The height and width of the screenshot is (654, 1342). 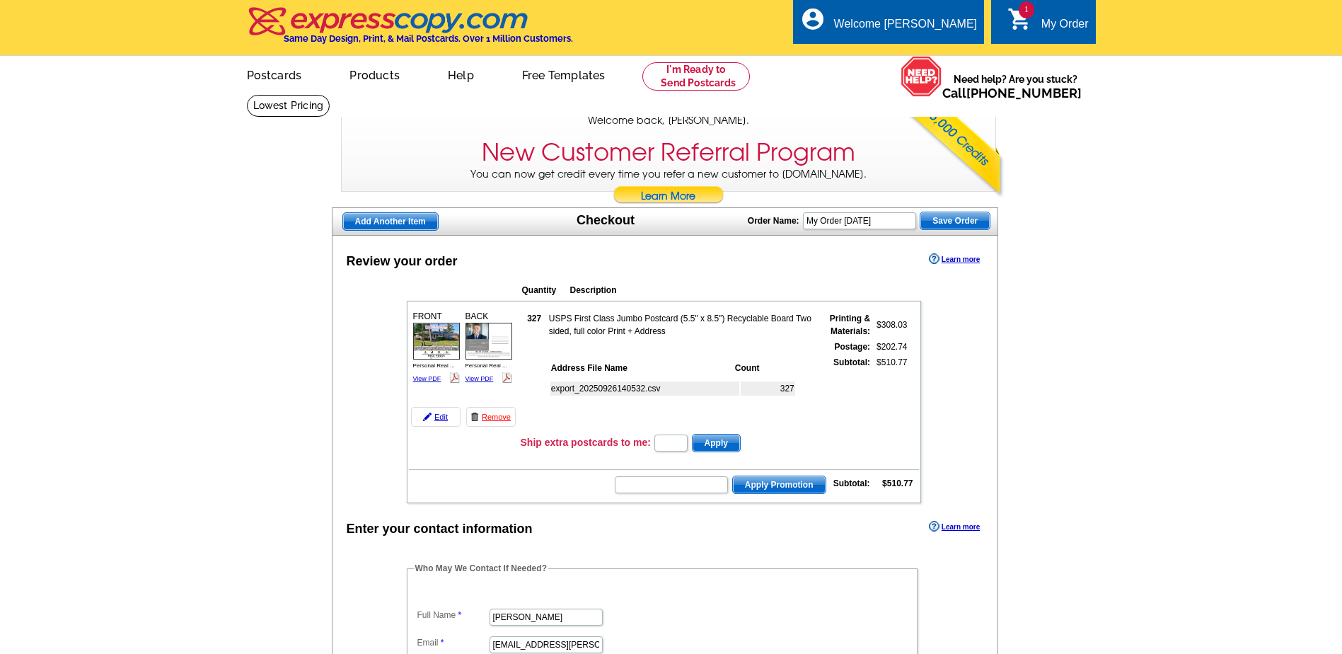 I want to click on span: Apply, so click(x=716, y=443).